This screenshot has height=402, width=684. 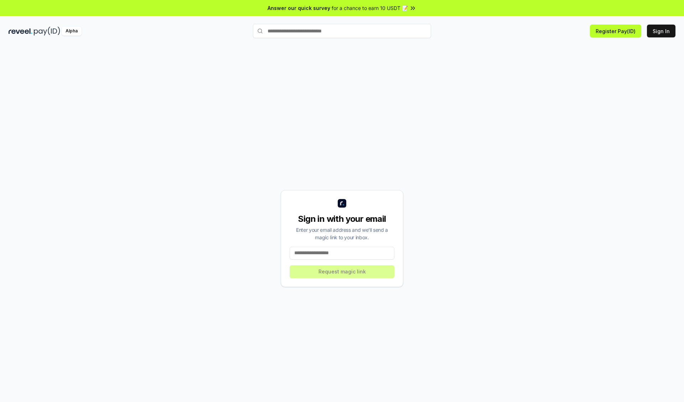 I want to click on button: Sign In, so click(x=661, y=31).